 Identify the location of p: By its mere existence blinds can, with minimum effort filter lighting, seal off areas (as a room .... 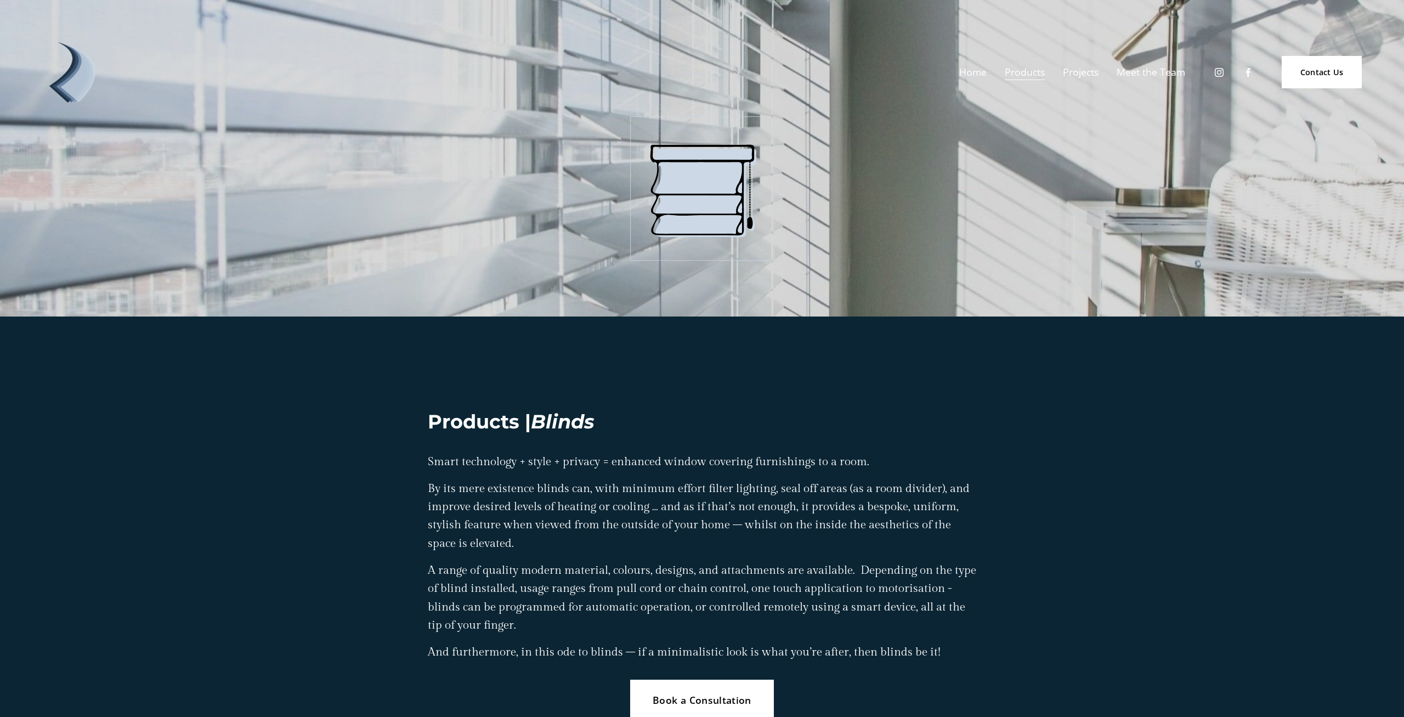
(702, 515).